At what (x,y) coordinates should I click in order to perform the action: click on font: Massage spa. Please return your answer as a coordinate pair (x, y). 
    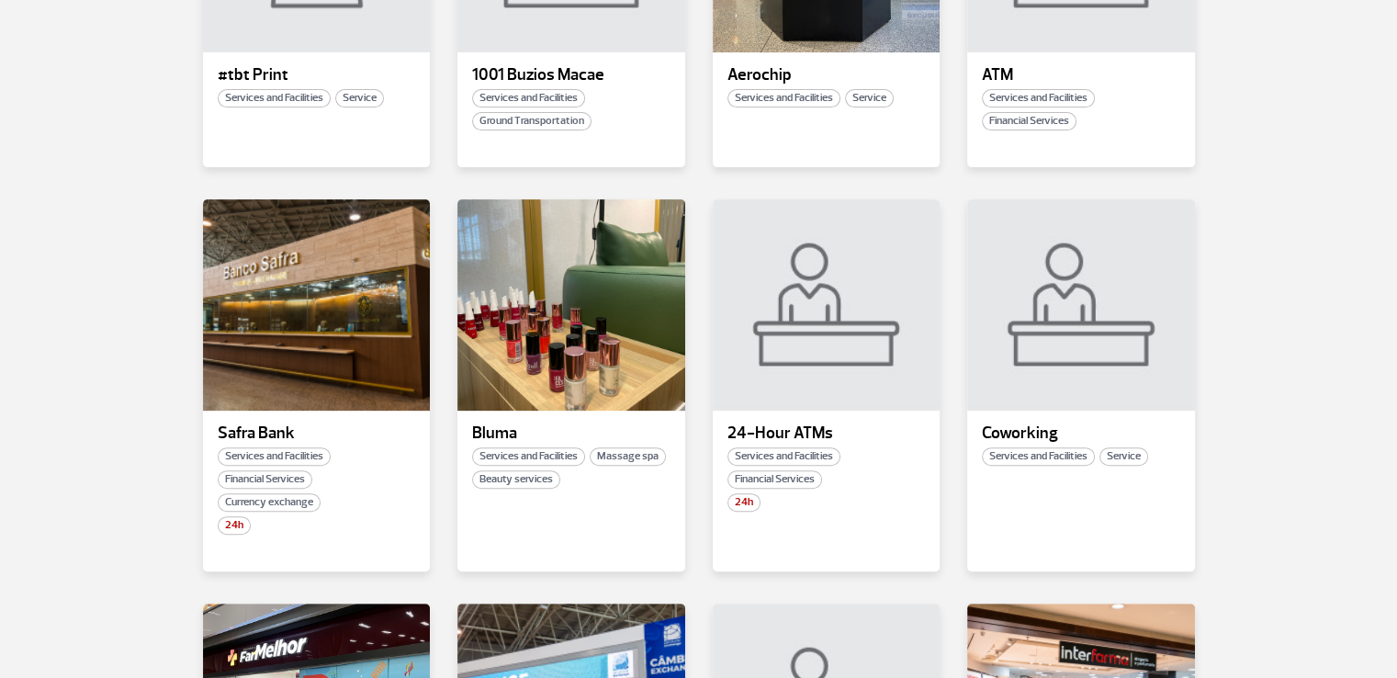
    Looking at the image, I should click on (627, 456).